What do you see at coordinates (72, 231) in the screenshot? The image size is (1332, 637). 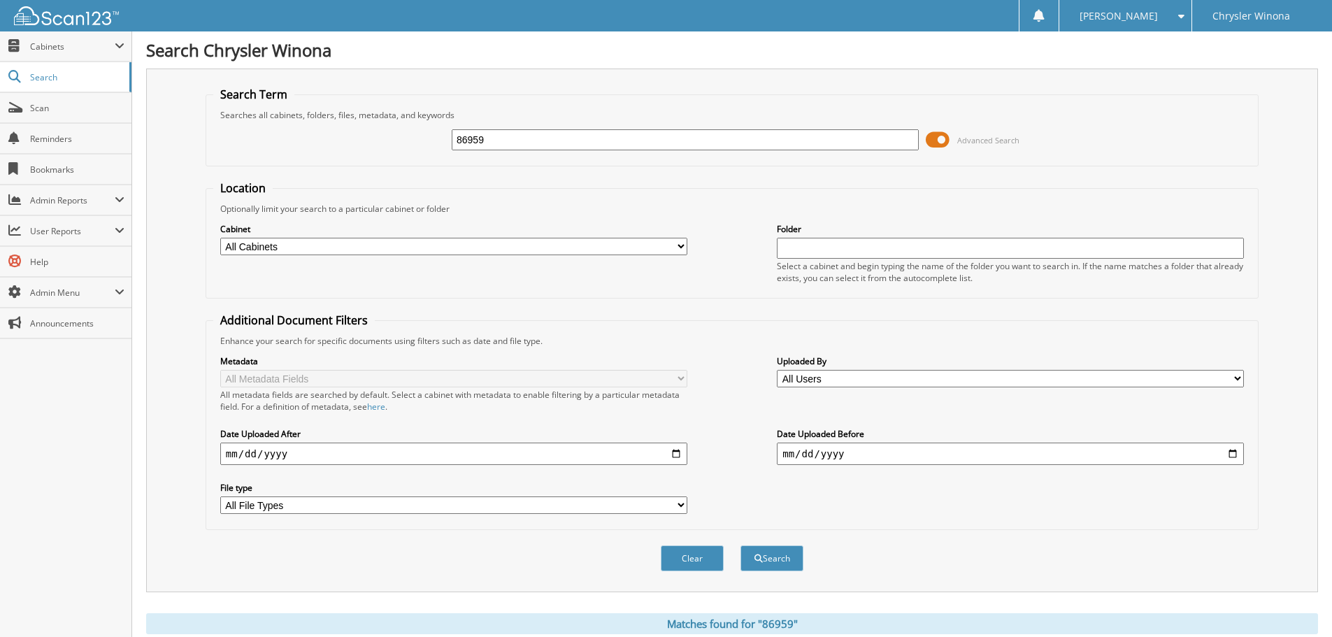 I see `span: User Reports` at bounding box center [72, 231].